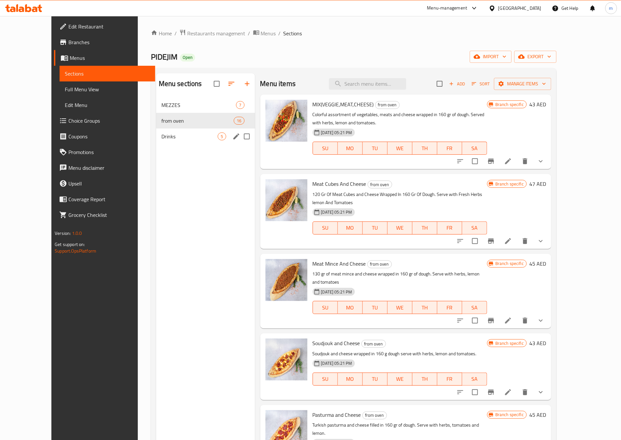 The image size is (621, 440). Describe the element at coordinates (221, 136) in the screenshot. I see `span: 5` at that location.